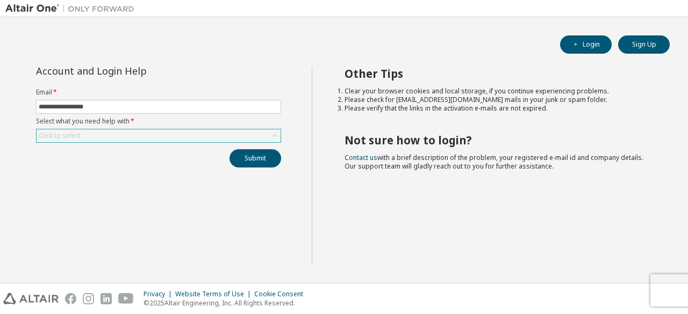 This screenshot has width=688, height=314. What do you see at coordinates (498, 91) in the screenshot?
I see `li: Clear your browser cookies and local storage, if you continue experiencing problems.` at bounding box center [498, 91].